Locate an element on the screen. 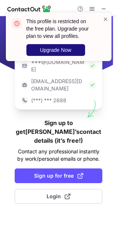 Image resolution: width=117 pixels, height=235 pixels. img: ContactOut v5.3.10 is located at coordinates (29, 9).